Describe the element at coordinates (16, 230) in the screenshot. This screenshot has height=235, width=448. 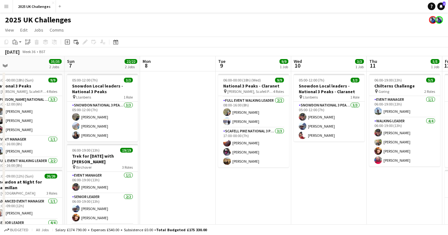
I see `button: Budgeted` at that location.